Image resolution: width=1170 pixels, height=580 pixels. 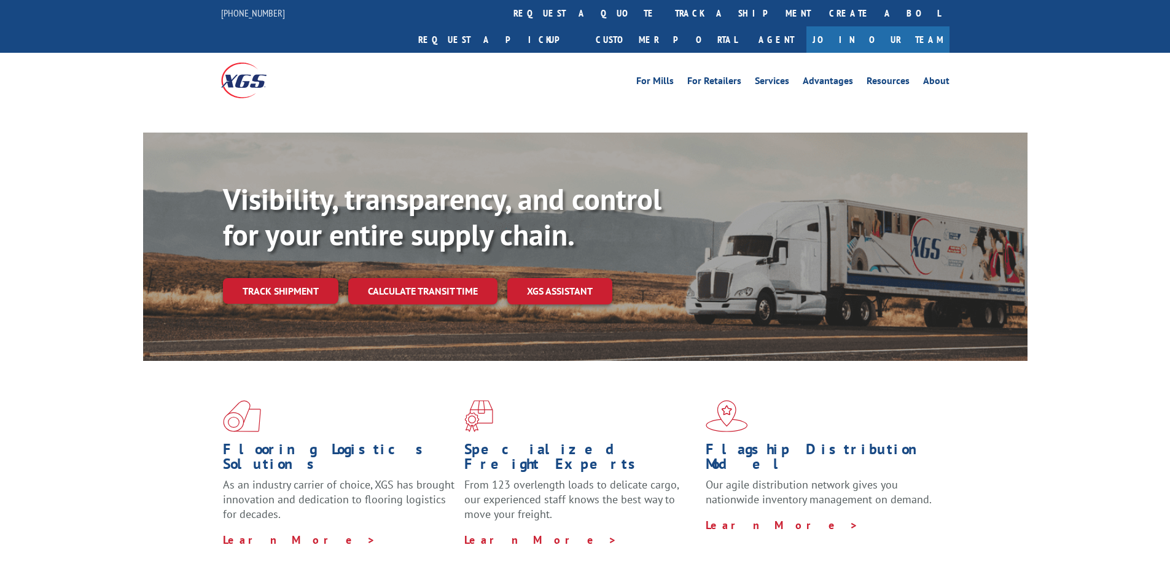 I want to click on img: xgs-icon-total-supply-chain-intelligence-red, so click(x=242, y=416).